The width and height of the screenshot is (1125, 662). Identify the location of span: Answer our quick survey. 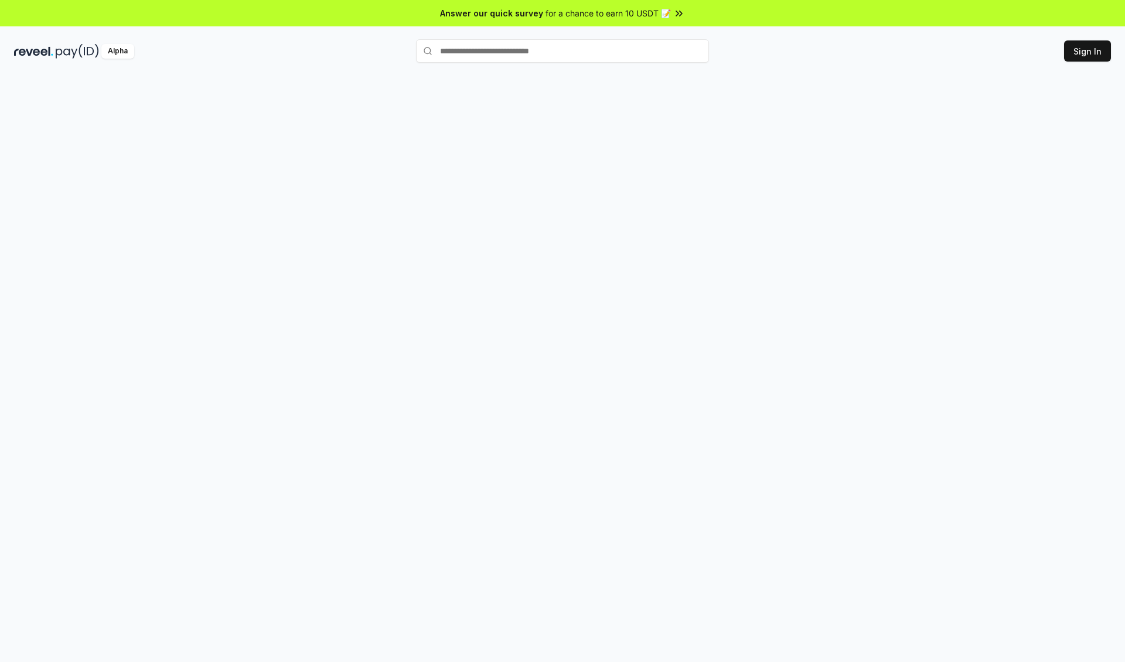
(492, 13).